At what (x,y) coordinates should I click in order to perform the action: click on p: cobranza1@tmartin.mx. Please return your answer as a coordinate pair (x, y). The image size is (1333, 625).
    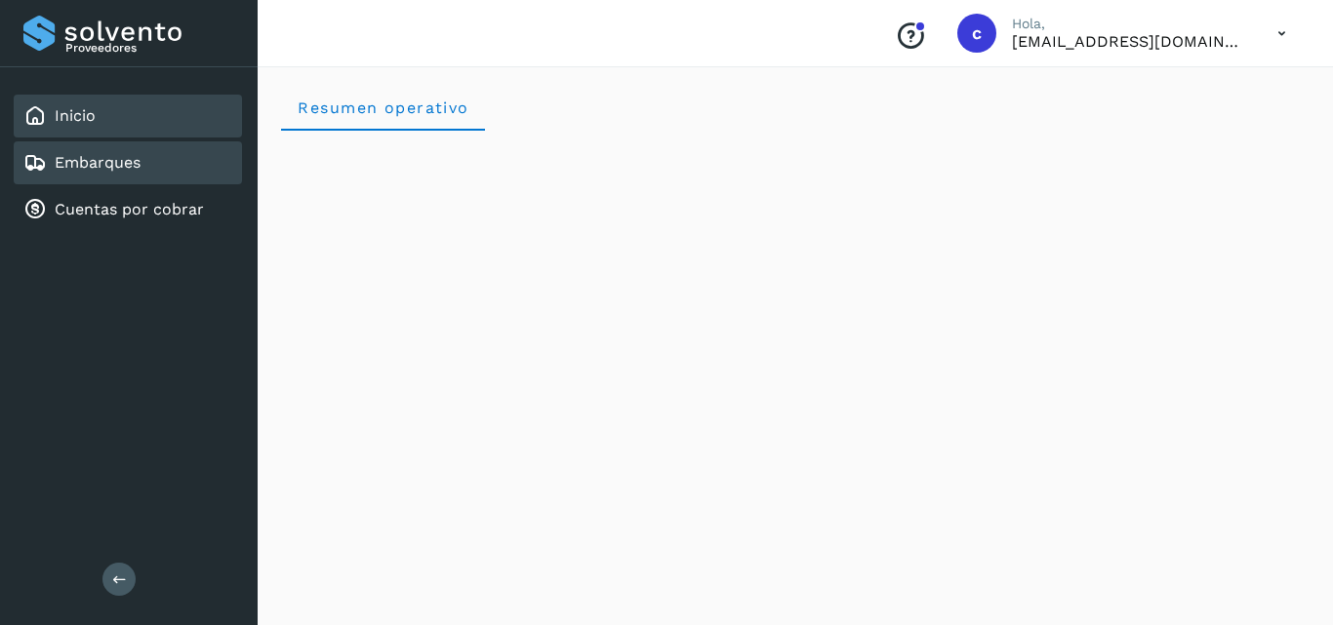
    Looking at the image, I should click on (1129, 41).